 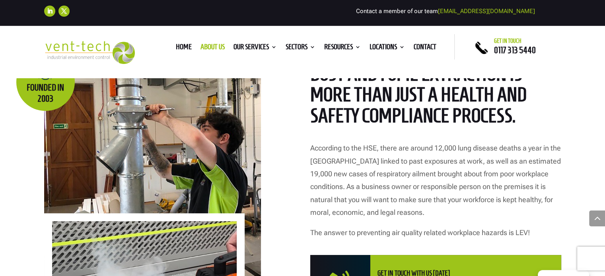 What do you see at coordinates (445, 11) in the screenshot?
I see `span: Contact a member of our team` at bounding box center [445, 11].